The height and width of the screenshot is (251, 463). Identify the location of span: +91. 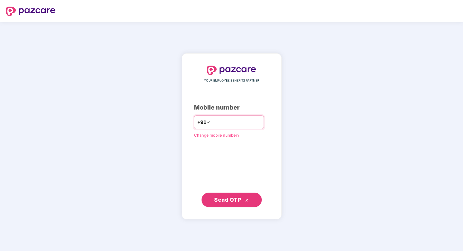
(202, 122).